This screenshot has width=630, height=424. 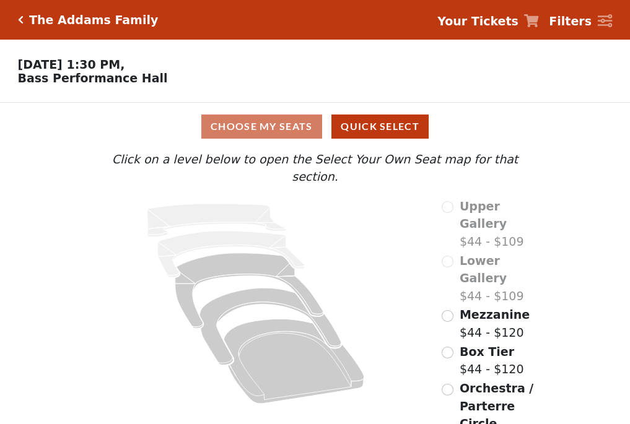 I want to click on button: Quick Select, so click(x=380, y=126).